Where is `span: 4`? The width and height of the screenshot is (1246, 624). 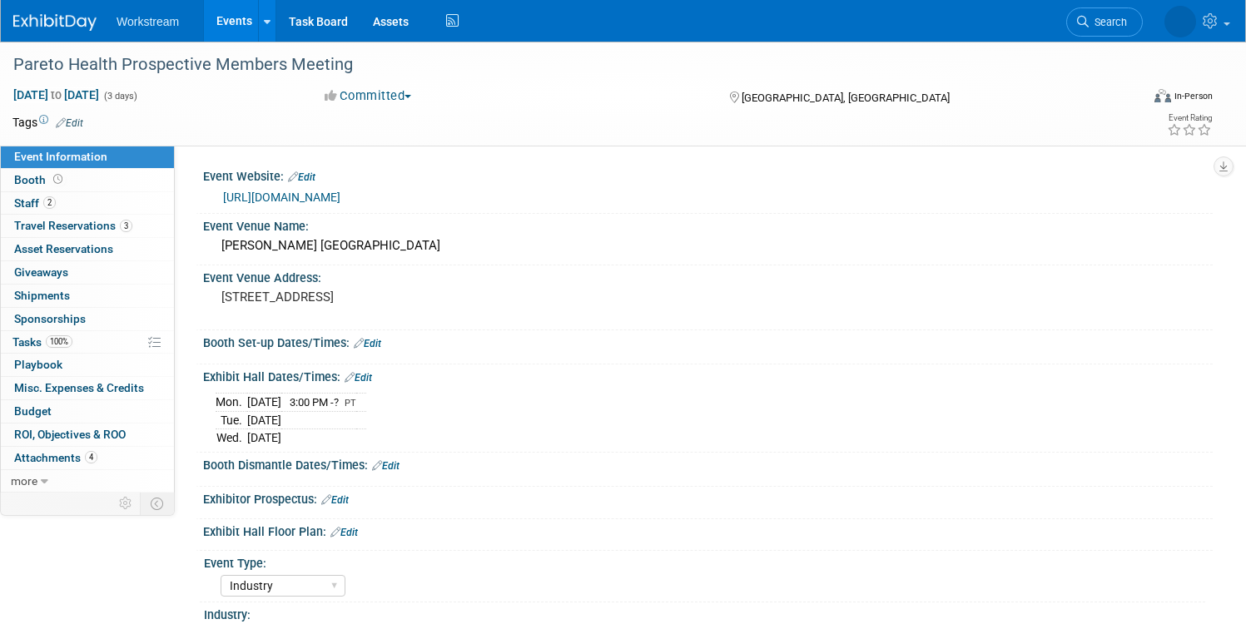 span: 4 is located at coordinates (91, 457).